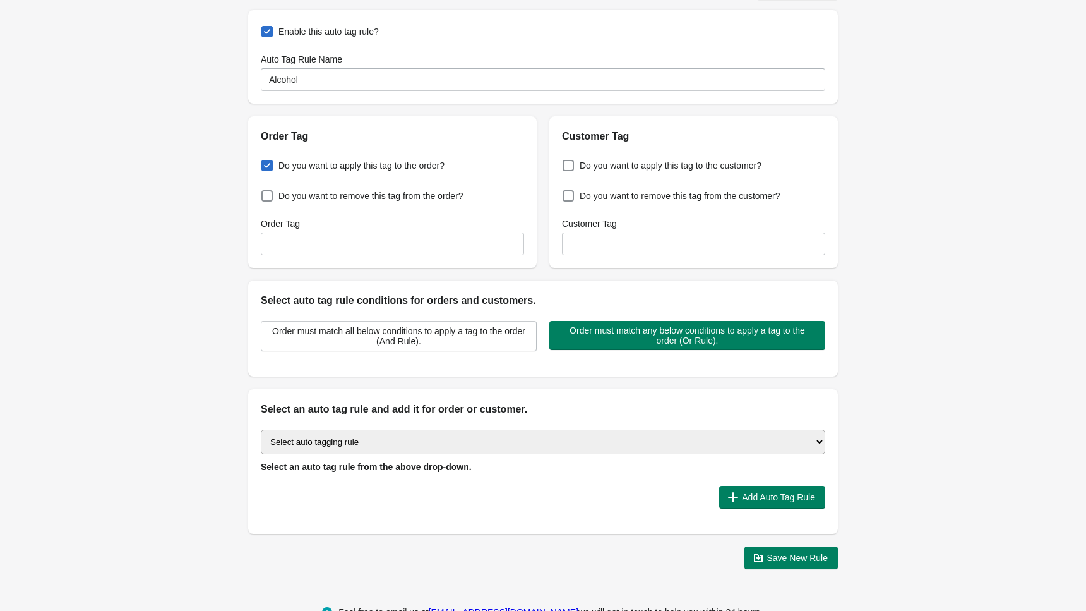  Describe the element at coordinates (773, 497) in the screenshot. I see `button: Add Auto Tag Rule` at that location.